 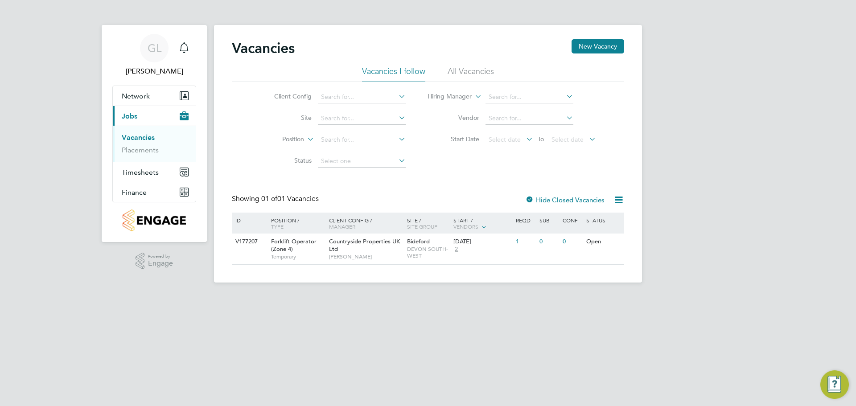 I want to click on button: Jobs, so click(x=154, y=116).